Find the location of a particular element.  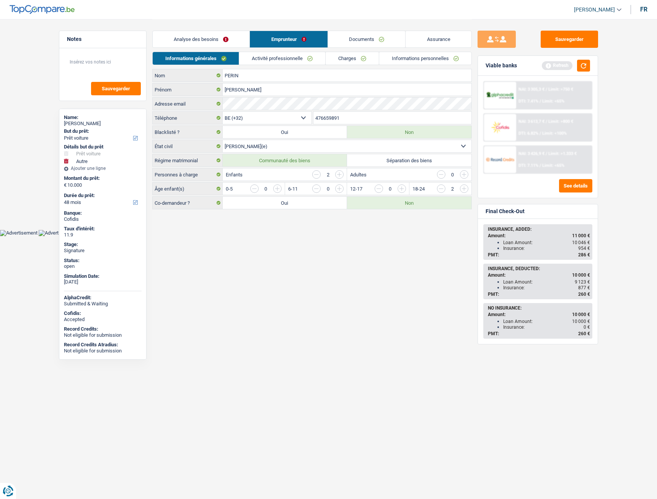

label: Séparation des biens is located at coordinates (409, 160).